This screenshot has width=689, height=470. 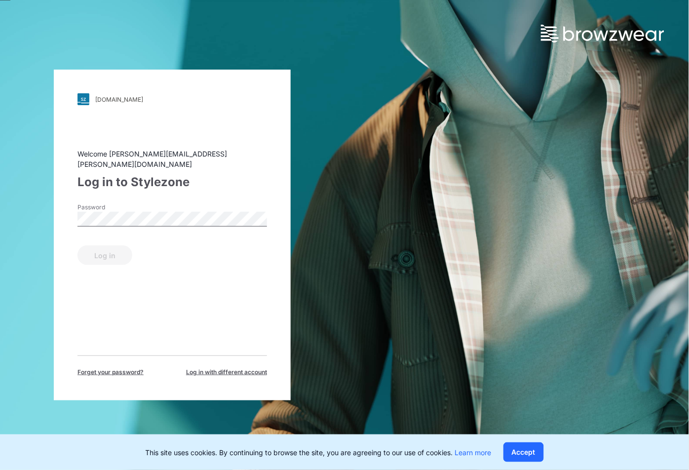 What do you see at coordinates (319, 452) in the screenshot?
I see `p: This site uses cookies. By continuing to browse the site, you are agreeing to our use of cookies.` at bounding box center [319, 452].